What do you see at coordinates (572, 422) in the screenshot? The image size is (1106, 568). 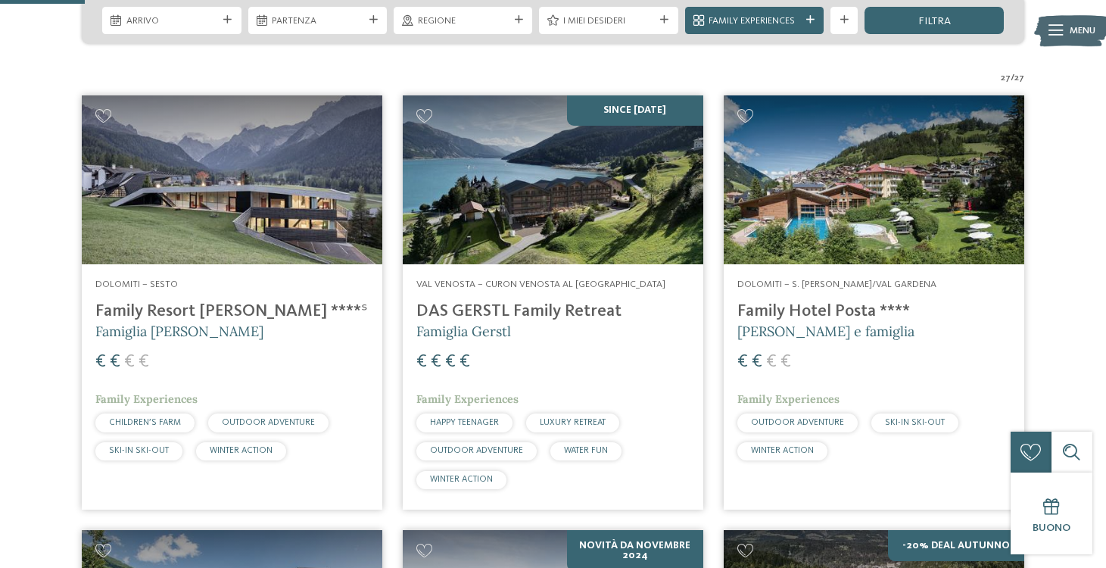 I see `span: LUXURY RETREAT` at bounding box center [572, 422].